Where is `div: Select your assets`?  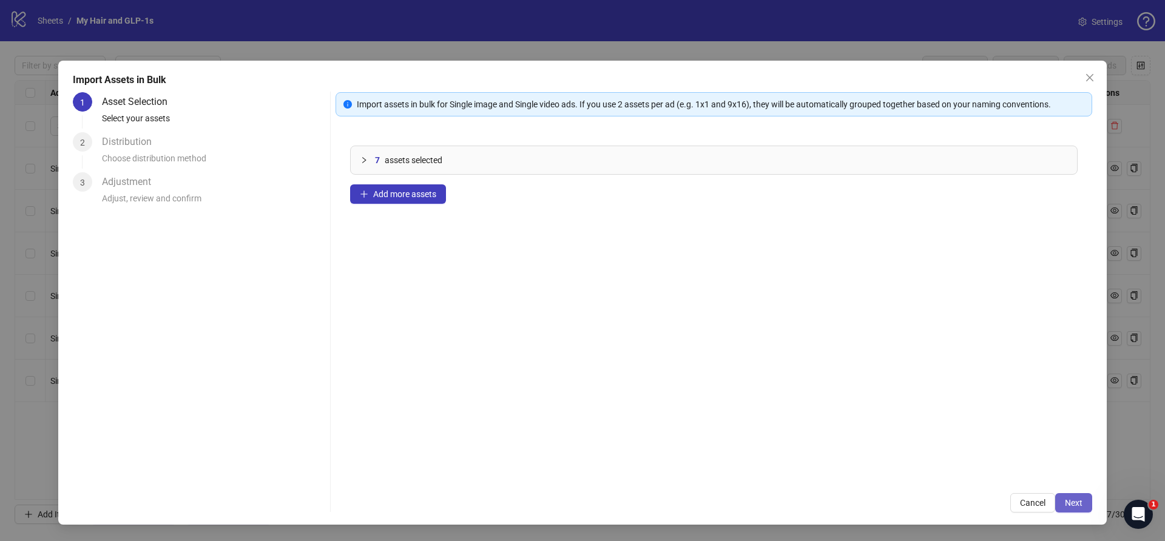 div: Select your assets is located at coordinates (214, 122).